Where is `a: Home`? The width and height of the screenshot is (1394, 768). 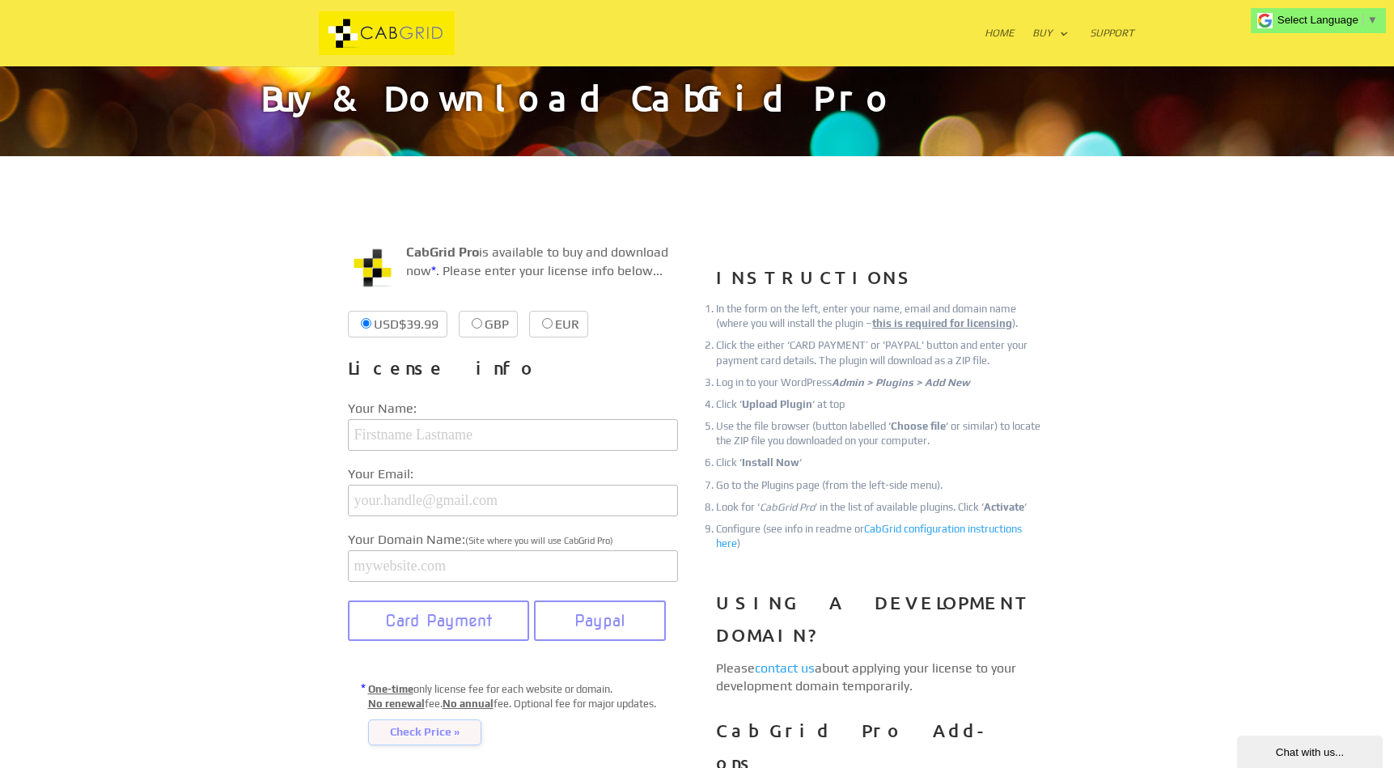 a: Home is located at coordinates (999, 47).